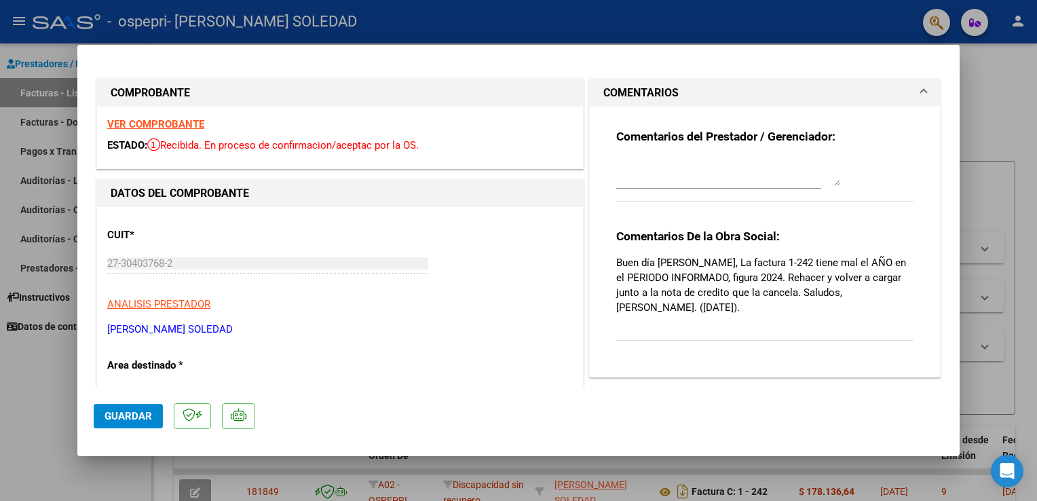 The width and height of the screenshot is (1037, 501). I want to click on span: ANALISIS PRESTADOR, so click(159, 304).